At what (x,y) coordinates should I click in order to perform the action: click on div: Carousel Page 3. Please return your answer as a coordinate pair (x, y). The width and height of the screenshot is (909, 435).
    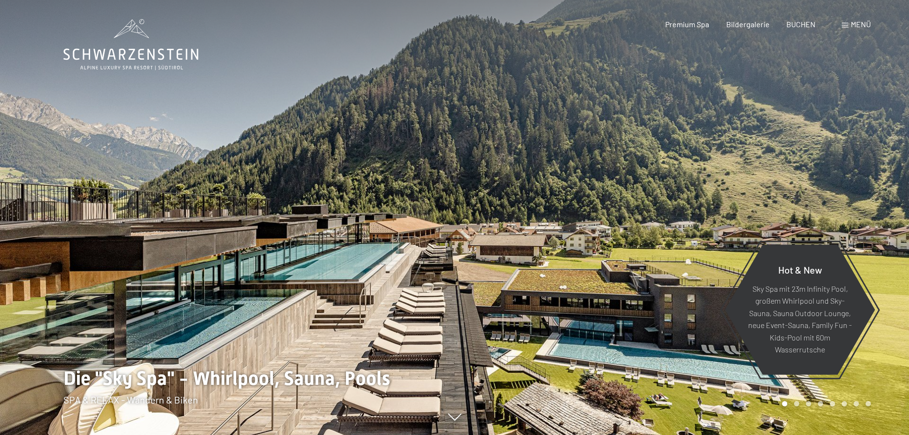
    Looking at the image, I should click on (809, 403).